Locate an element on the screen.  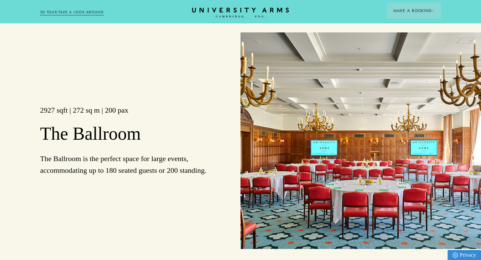
button: Make a BookingArrow icon is located at coordinates (414, 11).